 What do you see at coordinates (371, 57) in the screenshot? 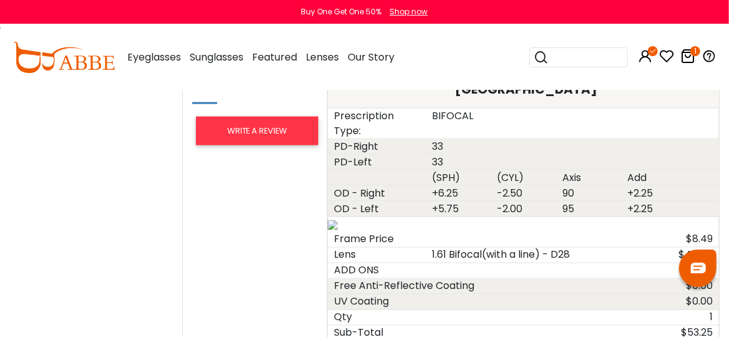
I see `span: Our Story` at bounding box center [371, 57].